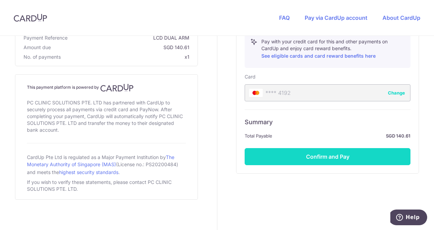 Image resolution: width=434 pixels, height=230 pixels. Describe the element at coordinates (336, 18) in the screenshot. I see `a: Pay via CardUp account` at that location.